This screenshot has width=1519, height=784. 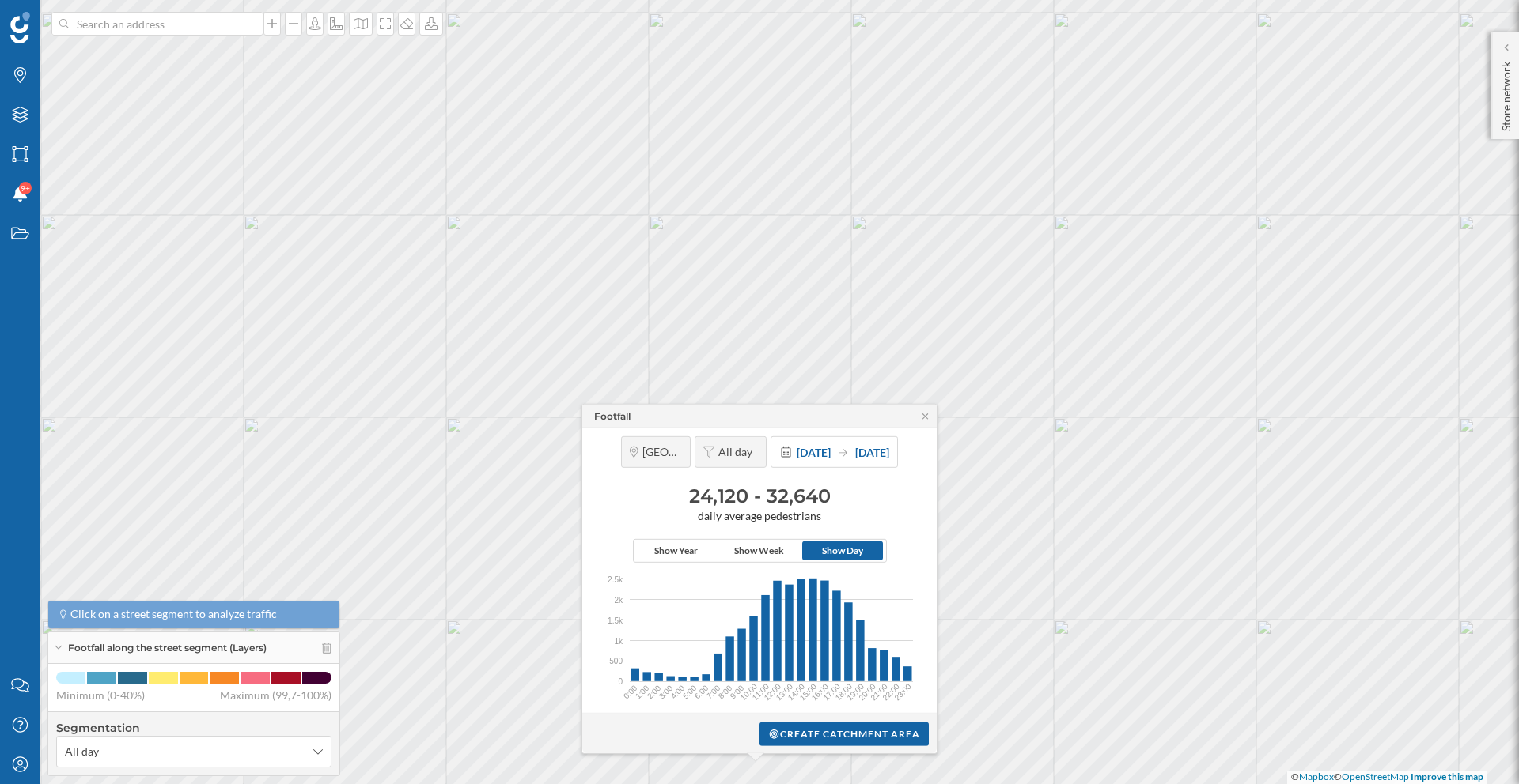 What do you see at coordinates (844, 692) in the screenshot?
I see `text: 18:00` at bounding box center [844, 692].